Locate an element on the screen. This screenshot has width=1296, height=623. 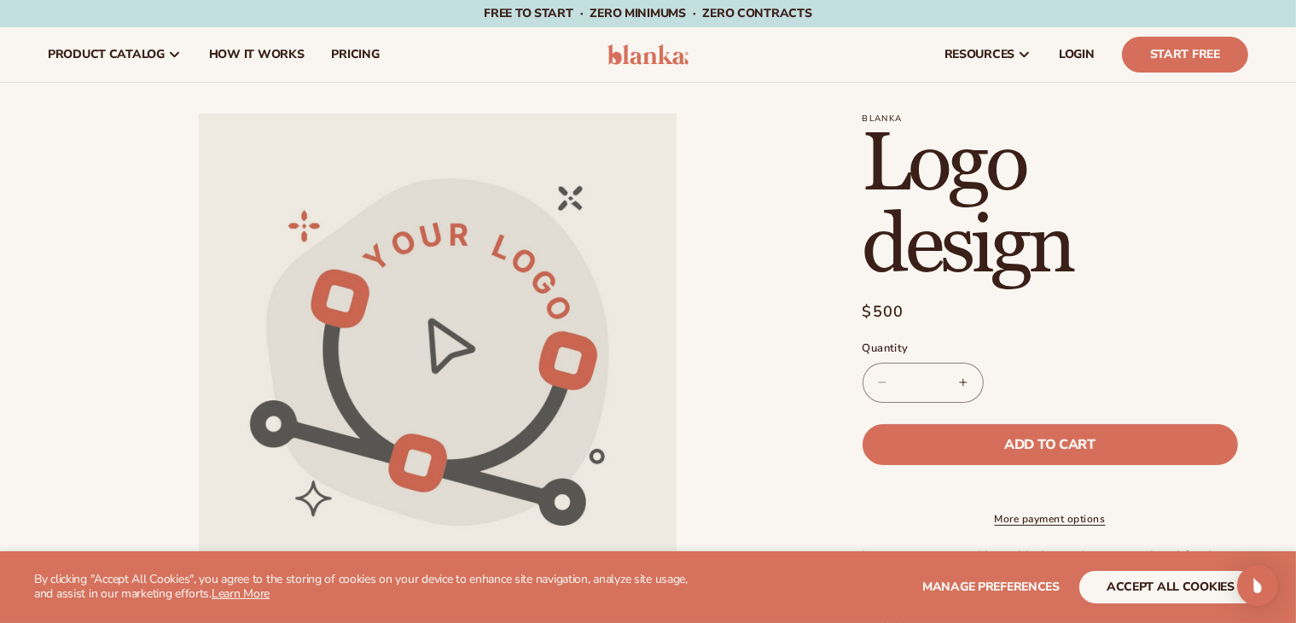
p: Blanka is located at coordinates (1055, 119).